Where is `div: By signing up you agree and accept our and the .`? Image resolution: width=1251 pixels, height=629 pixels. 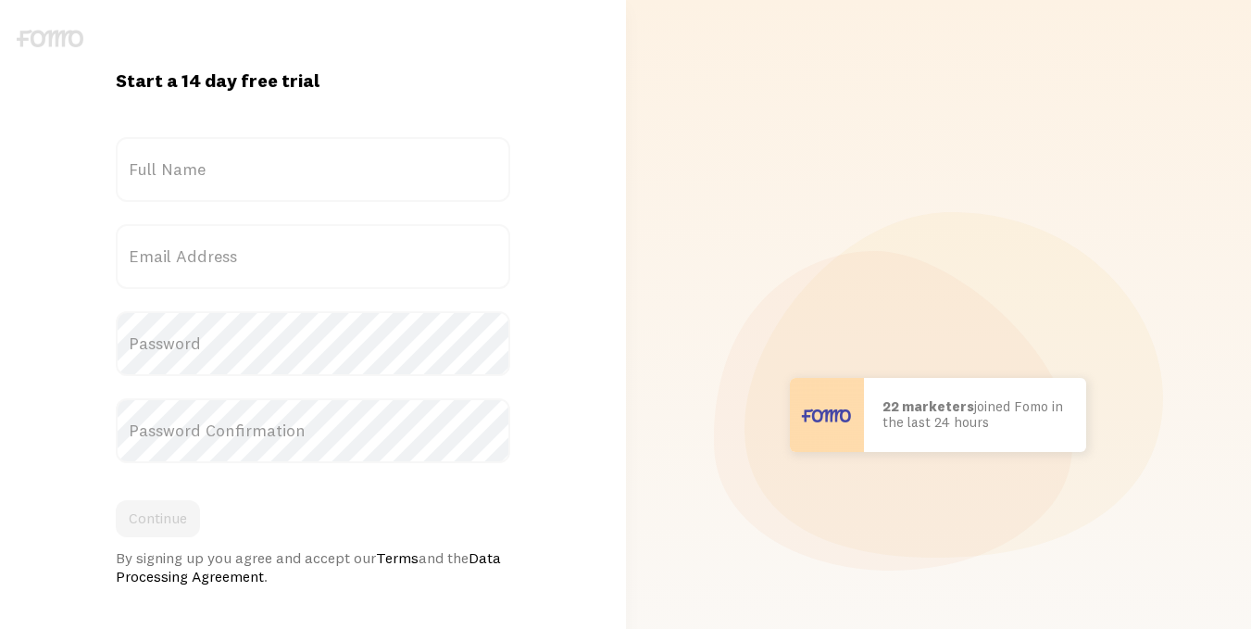
div: By signing up you agree and accept our and the . is located at coordinates (313, 567).